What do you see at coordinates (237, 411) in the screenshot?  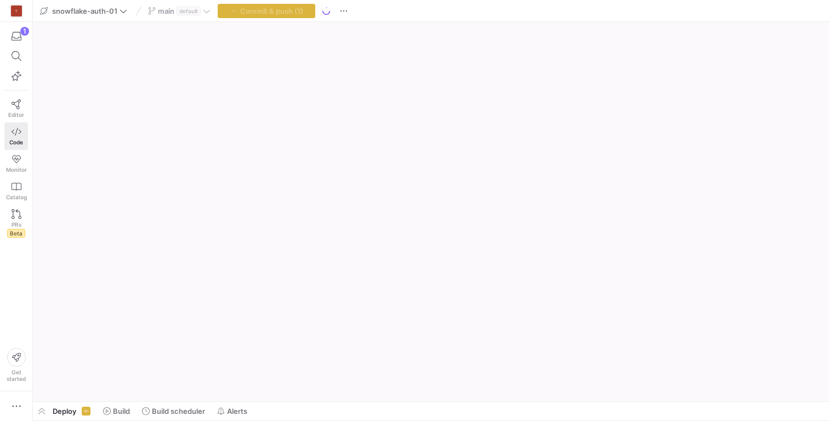 I see `span: Alerts` at bounding box center [237, 411].